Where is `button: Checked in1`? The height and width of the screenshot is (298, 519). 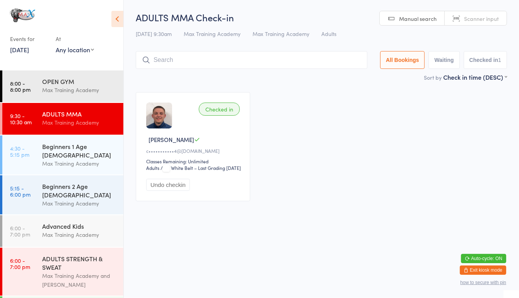 button: Checked in1 is located at coordinates (485, 60).